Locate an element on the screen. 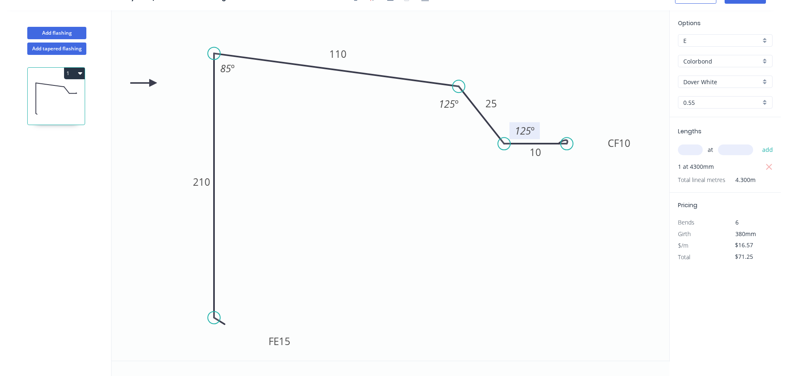 The width and height of the screenshot is (787, 376). button: Add flashing is located at coordinates (57, 33).